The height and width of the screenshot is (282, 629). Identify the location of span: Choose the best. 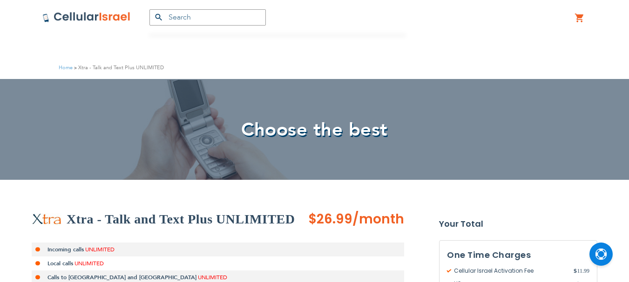
(314, 130).